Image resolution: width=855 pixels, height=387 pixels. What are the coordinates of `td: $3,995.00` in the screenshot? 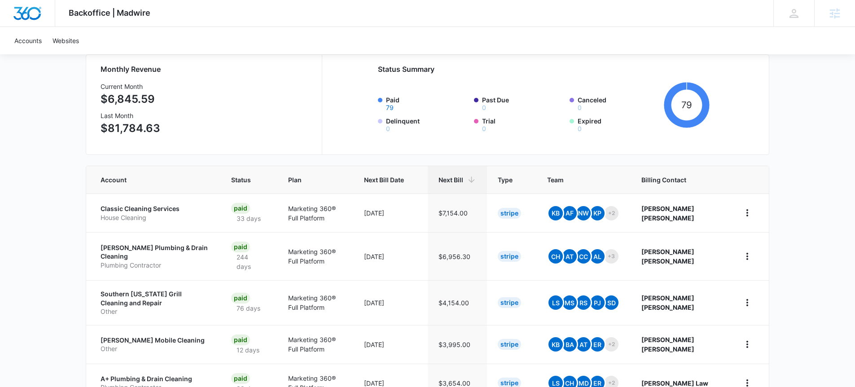 It's located at (457, 344).